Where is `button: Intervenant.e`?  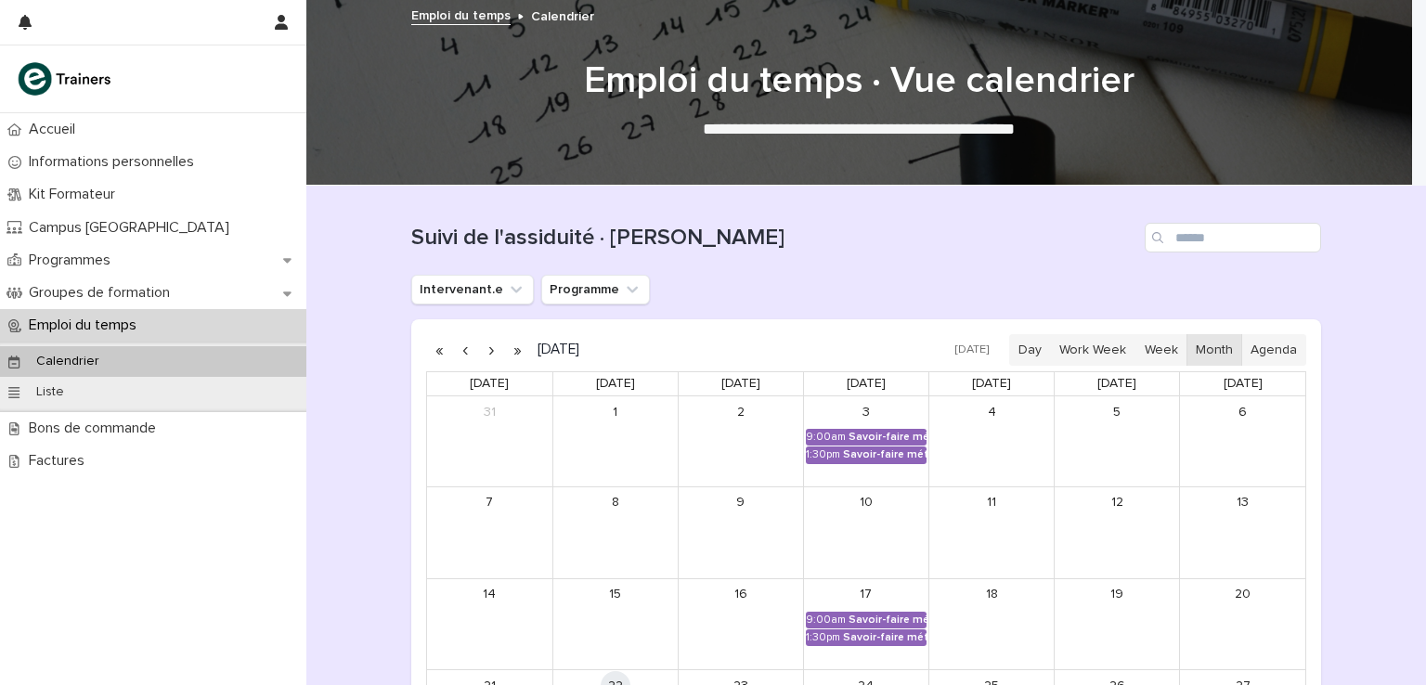 button: Intervenant.e is located at coordinates (472, 290).